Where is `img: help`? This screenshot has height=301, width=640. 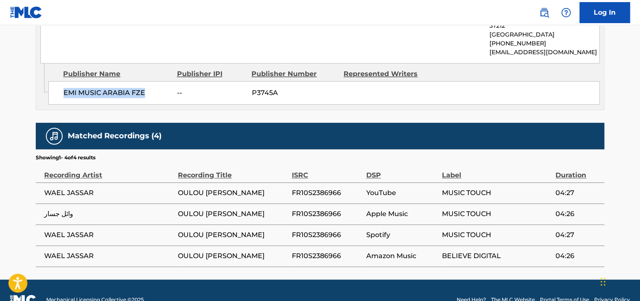
img: help is located at coordinates (566, 13).